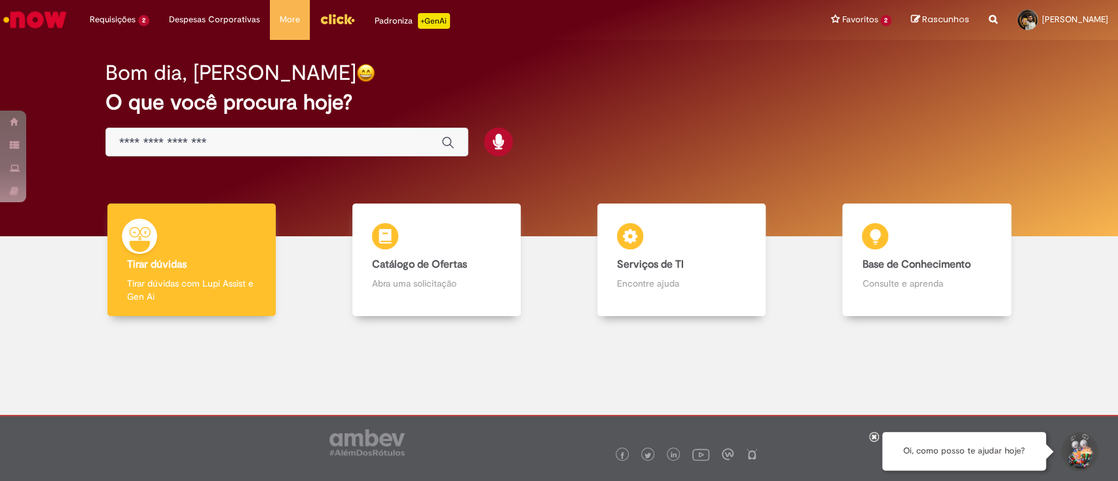 This screenshot has height=481, width=1118. Describe the element at coordinates (191, 260) in the screenshot. I see `a: Tirar dúvidas Tirar dúvidas com Lupi Assist e Gen Ai` at that location.